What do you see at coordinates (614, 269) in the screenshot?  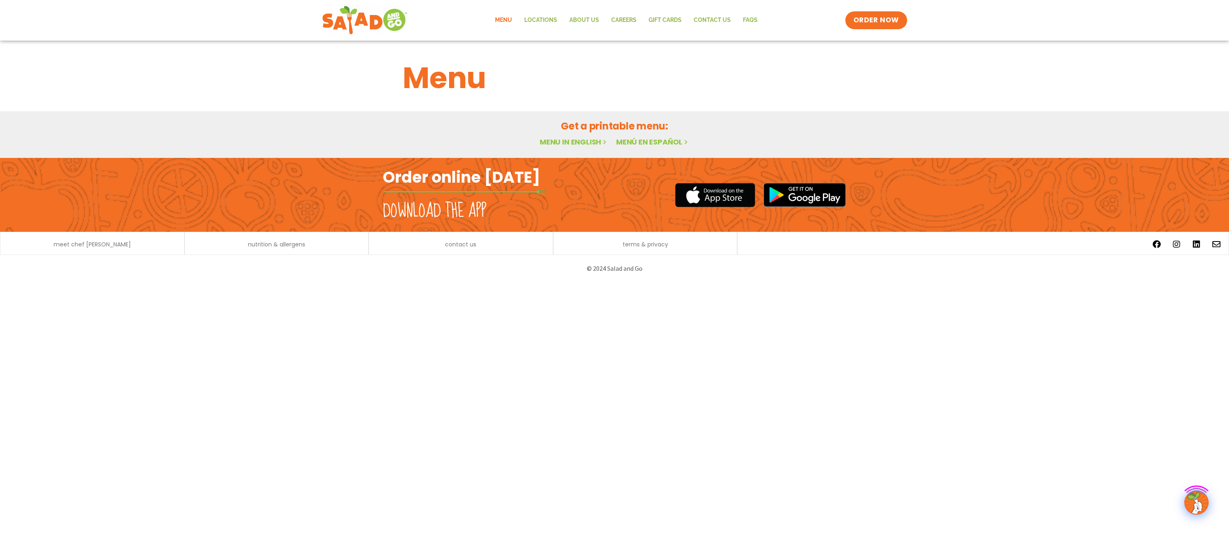 I see `p: © 2024 Salad and Go` at bounding box center [614, 269].